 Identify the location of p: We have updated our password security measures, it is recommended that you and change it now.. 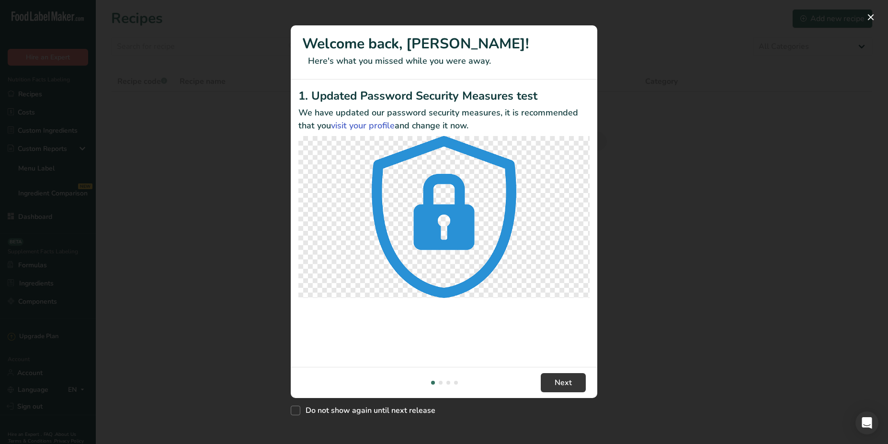
(444, 119).